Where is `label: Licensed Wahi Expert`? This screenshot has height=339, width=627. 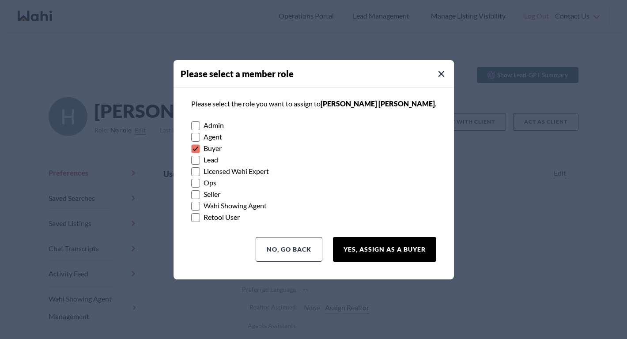 label: Licensed Wahi Expert is located at coordinates (314, 171).